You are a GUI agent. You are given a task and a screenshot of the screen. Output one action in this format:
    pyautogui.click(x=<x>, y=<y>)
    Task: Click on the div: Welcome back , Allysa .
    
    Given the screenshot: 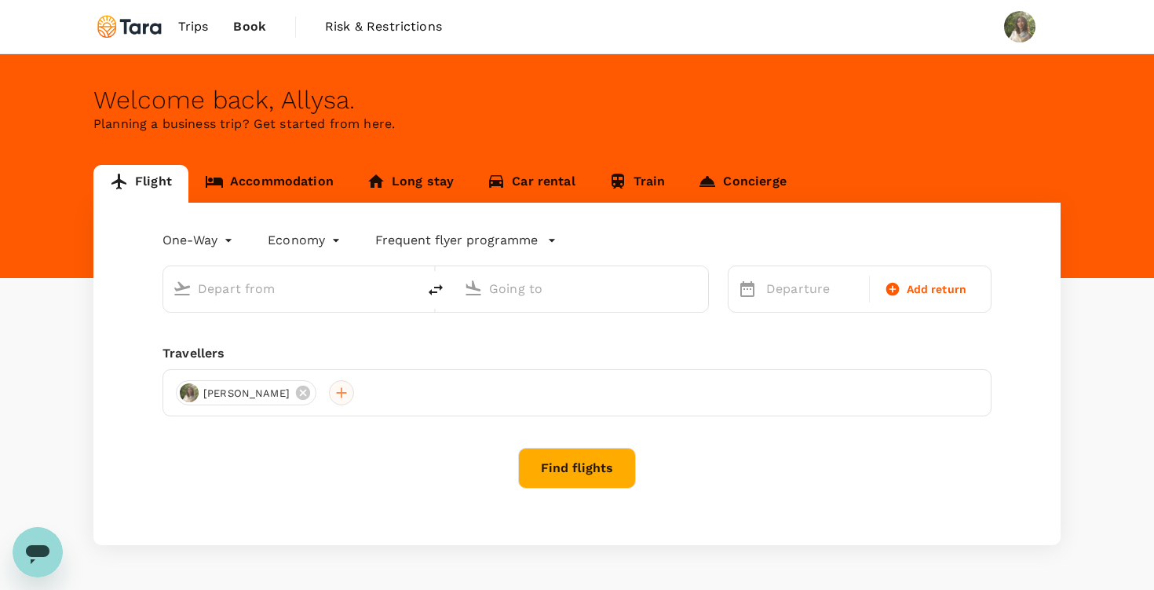 What is the action you would take?
    pyautogui.click(x=577, y=100)
    